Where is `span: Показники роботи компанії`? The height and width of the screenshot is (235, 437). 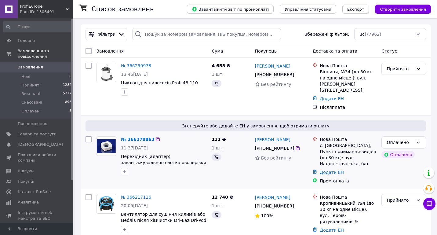 span: Показники роботи компанії is located at coordinates (37, 158).